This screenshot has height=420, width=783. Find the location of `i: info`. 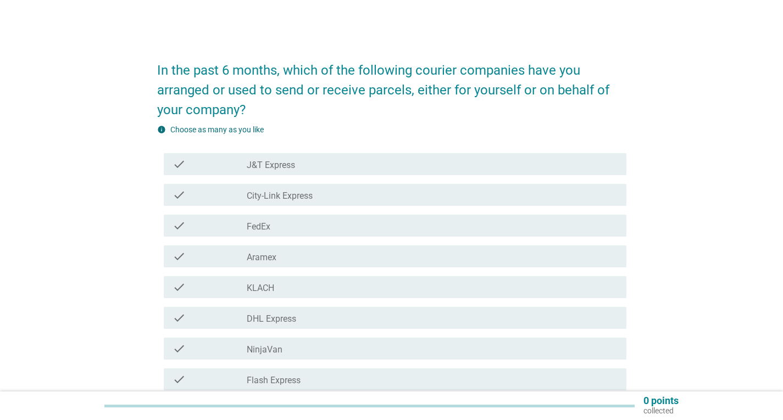

i: info is located at coordinates (162, 130).